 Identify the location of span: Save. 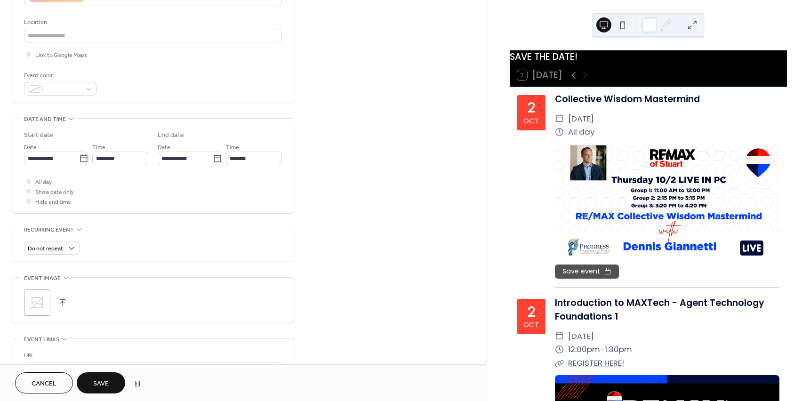
(101, 383).